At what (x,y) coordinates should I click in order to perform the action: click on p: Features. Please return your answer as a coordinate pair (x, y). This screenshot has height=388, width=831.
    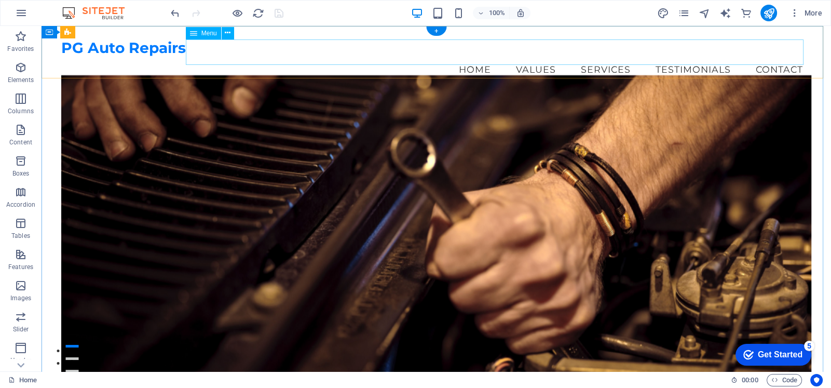
    Looking at the image, I should click on (21, 267).